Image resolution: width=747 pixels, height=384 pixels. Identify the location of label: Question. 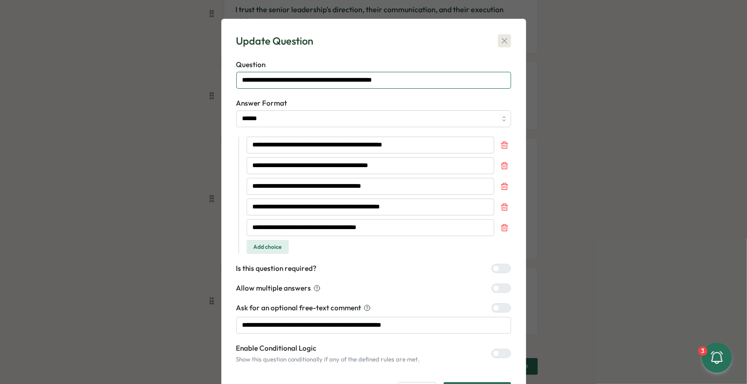
(374, 65).